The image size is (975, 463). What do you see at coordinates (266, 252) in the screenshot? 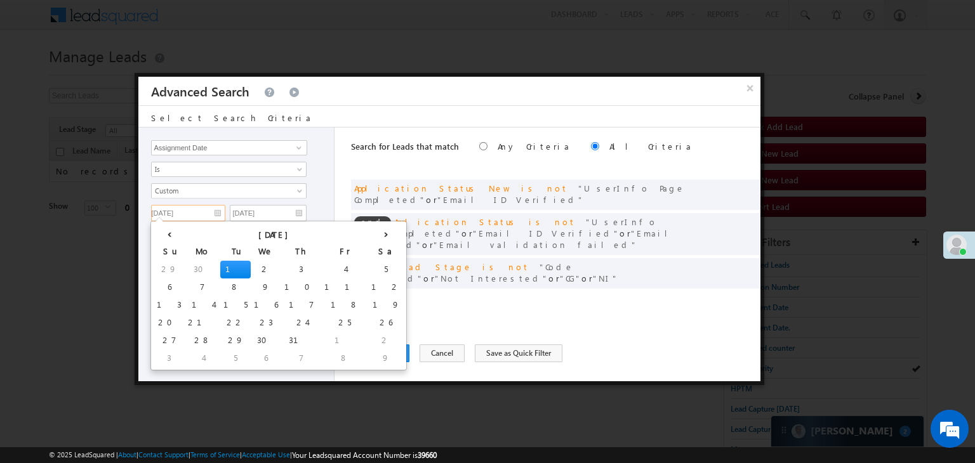
I see `th: We` at bounding box center [266, 252].